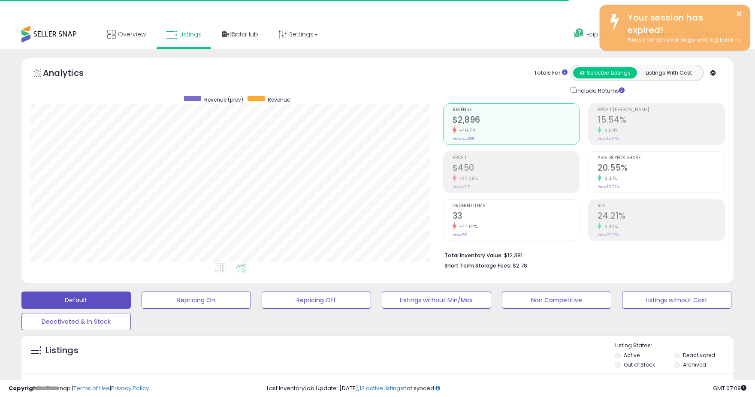  What do you see at coordinates (661, 158) in the screenshot?
I see `span: Avg. Buybox Share` at bounding box center [661, 158].